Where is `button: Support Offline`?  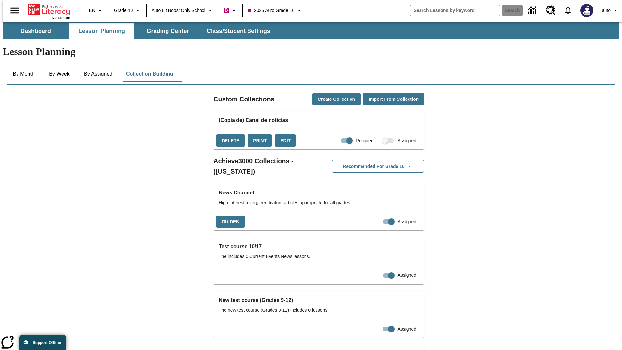
button: Support Offline is located at coordinates (43, 342).